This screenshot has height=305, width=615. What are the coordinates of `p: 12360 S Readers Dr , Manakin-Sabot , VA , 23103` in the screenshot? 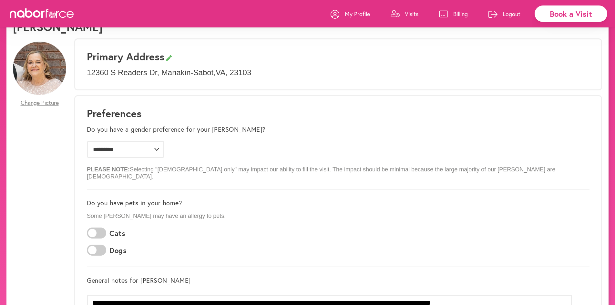 It's located at (338, 73).